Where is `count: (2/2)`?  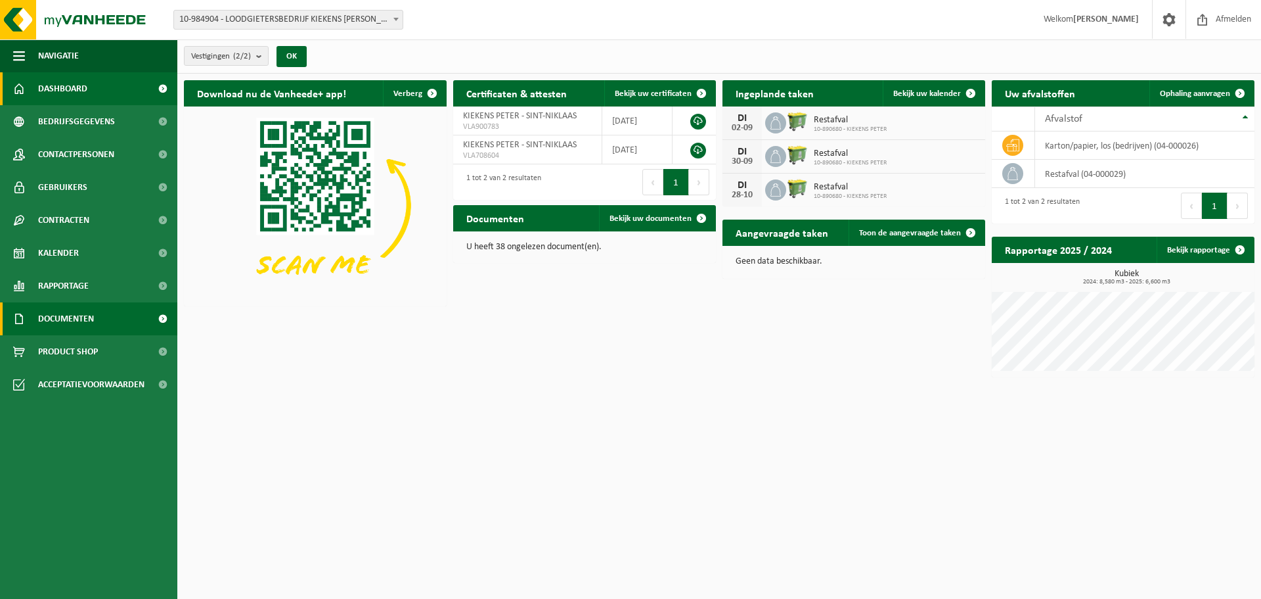
count: (2/2) is located at coordinates (242, 56).